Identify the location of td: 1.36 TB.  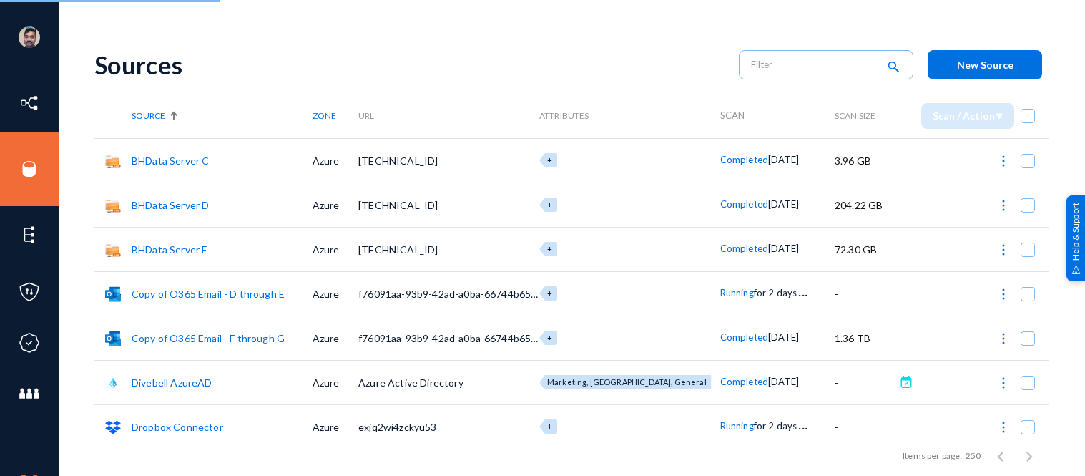
(865, 338).